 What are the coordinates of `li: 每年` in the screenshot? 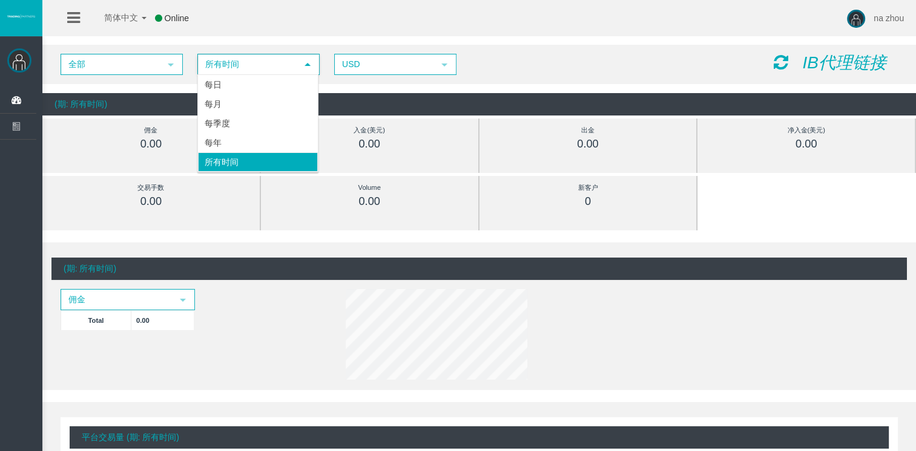 It's located at (258, 143).